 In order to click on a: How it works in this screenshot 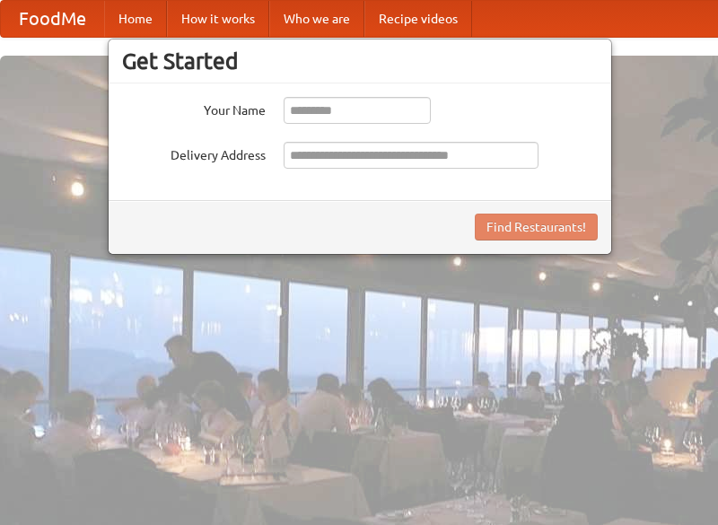, I will do `click(218, 19)`.